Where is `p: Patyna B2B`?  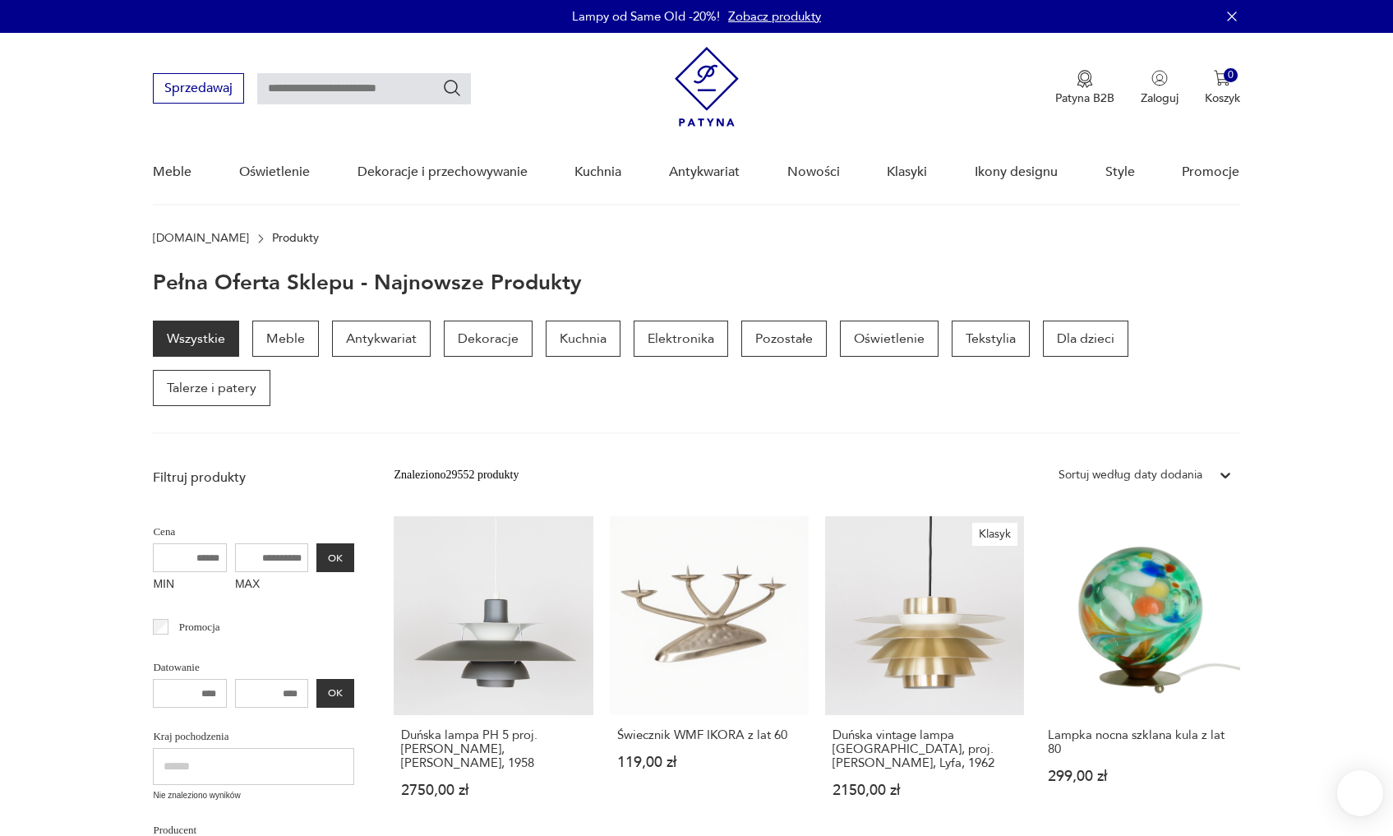 p: Patyna B2B is located at coordinates (1084, 98).